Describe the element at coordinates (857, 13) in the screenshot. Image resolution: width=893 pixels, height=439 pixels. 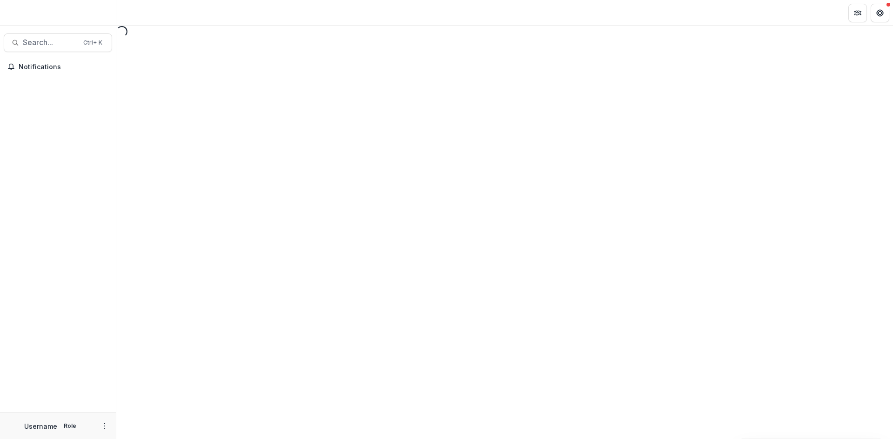
I see `button: Partners` at that location.